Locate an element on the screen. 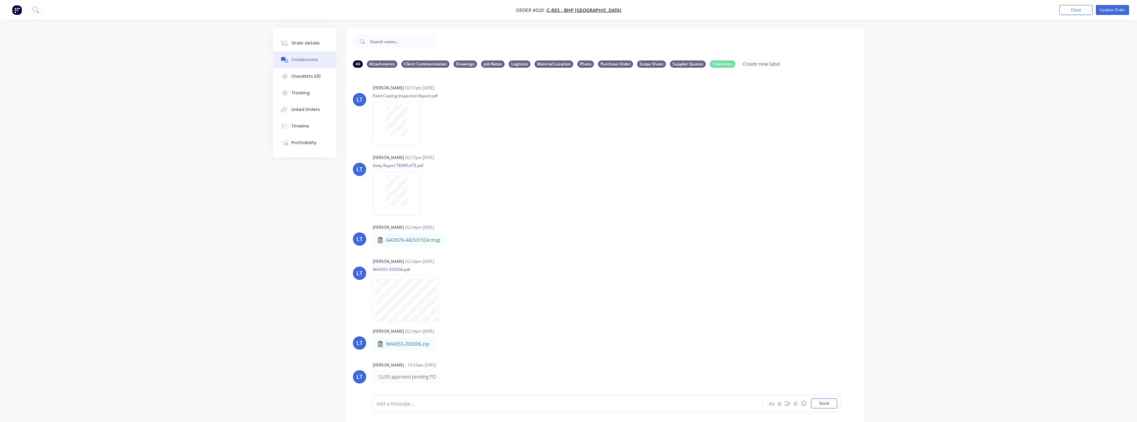 The height and width of the screenshot is (422, 1137). input: Search notes... is located at coordinates (403, 41).